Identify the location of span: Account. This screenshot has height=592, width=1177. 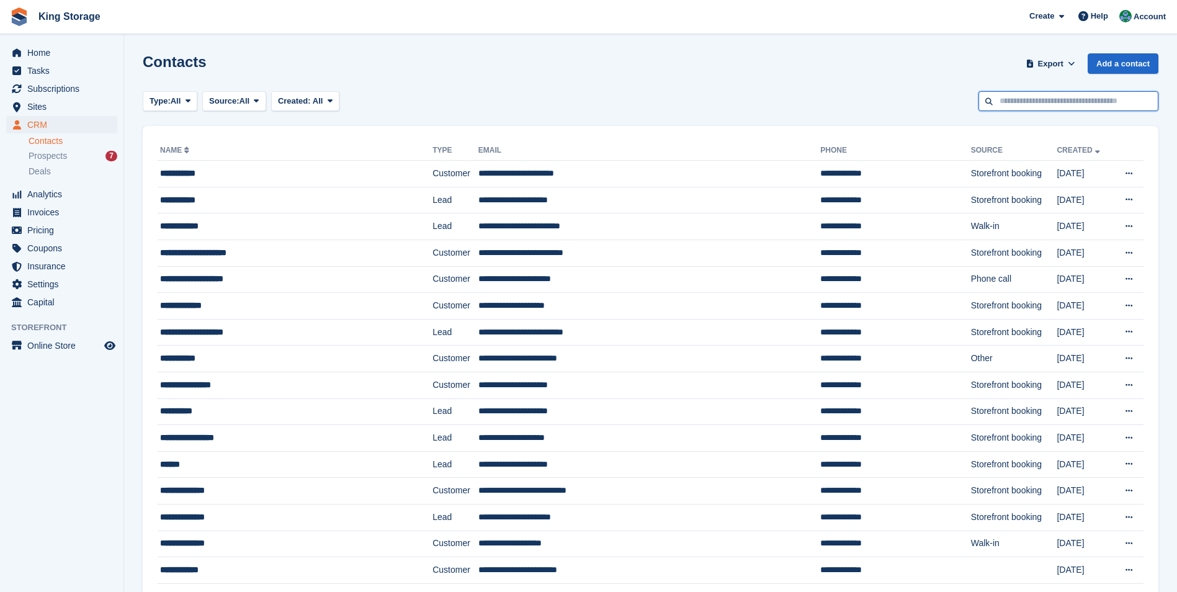
(1149, 17).